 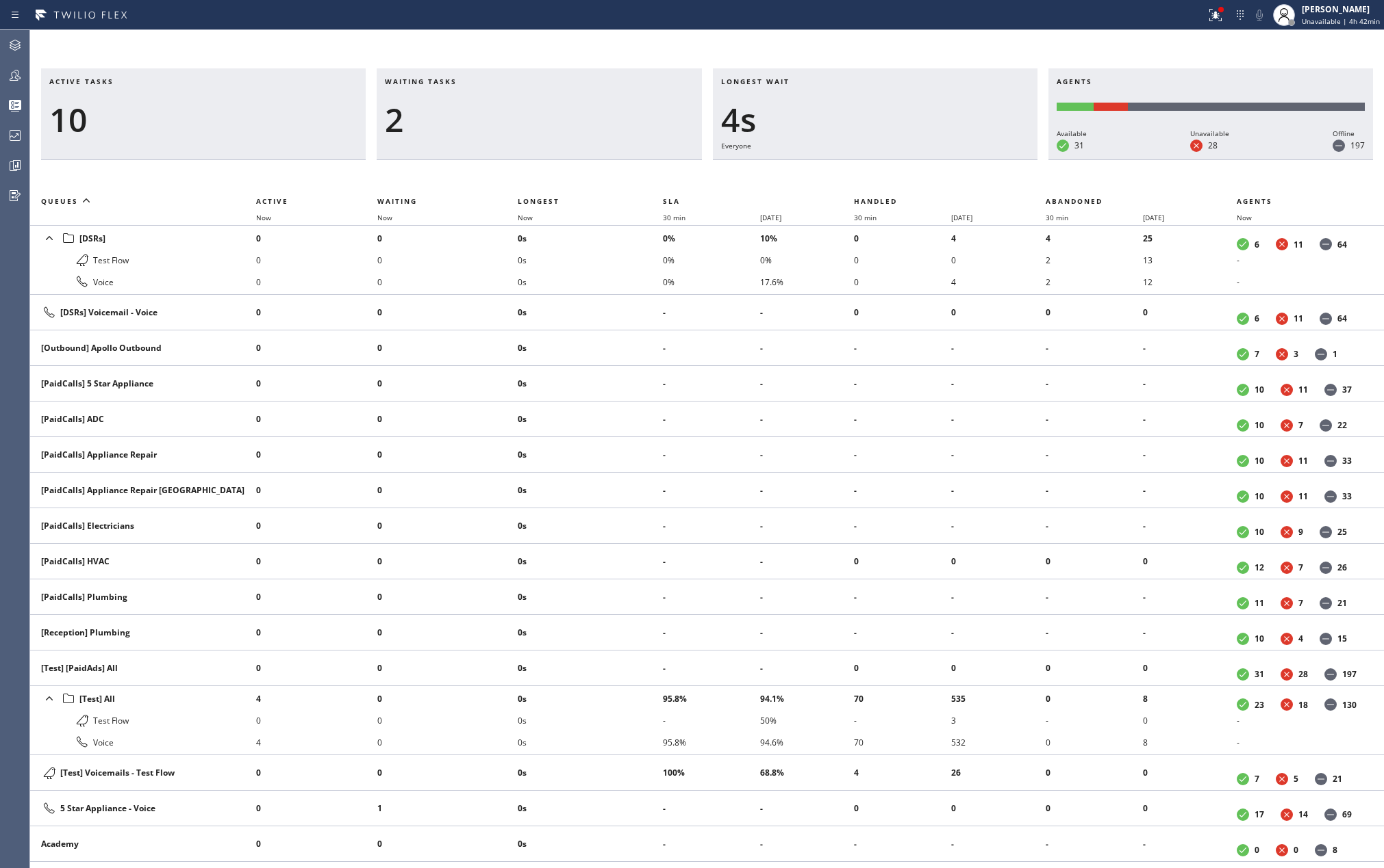 I want to click on dd: 31, so click(x=1259, y=674).